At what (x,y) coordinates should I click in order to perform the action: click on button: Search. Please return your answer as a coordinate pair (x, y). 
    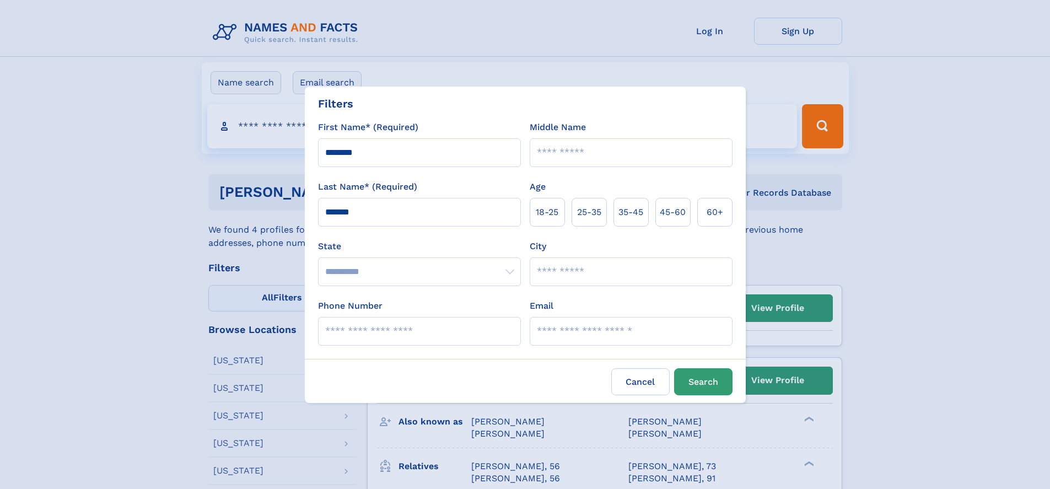
    Looking at the image, I should click on (703, 381).